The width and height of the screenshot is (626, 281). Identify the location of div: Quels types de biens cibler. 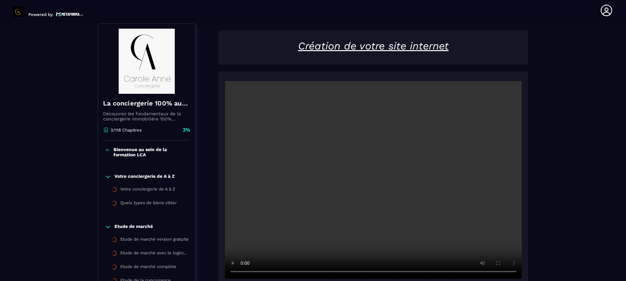
(148, 204).